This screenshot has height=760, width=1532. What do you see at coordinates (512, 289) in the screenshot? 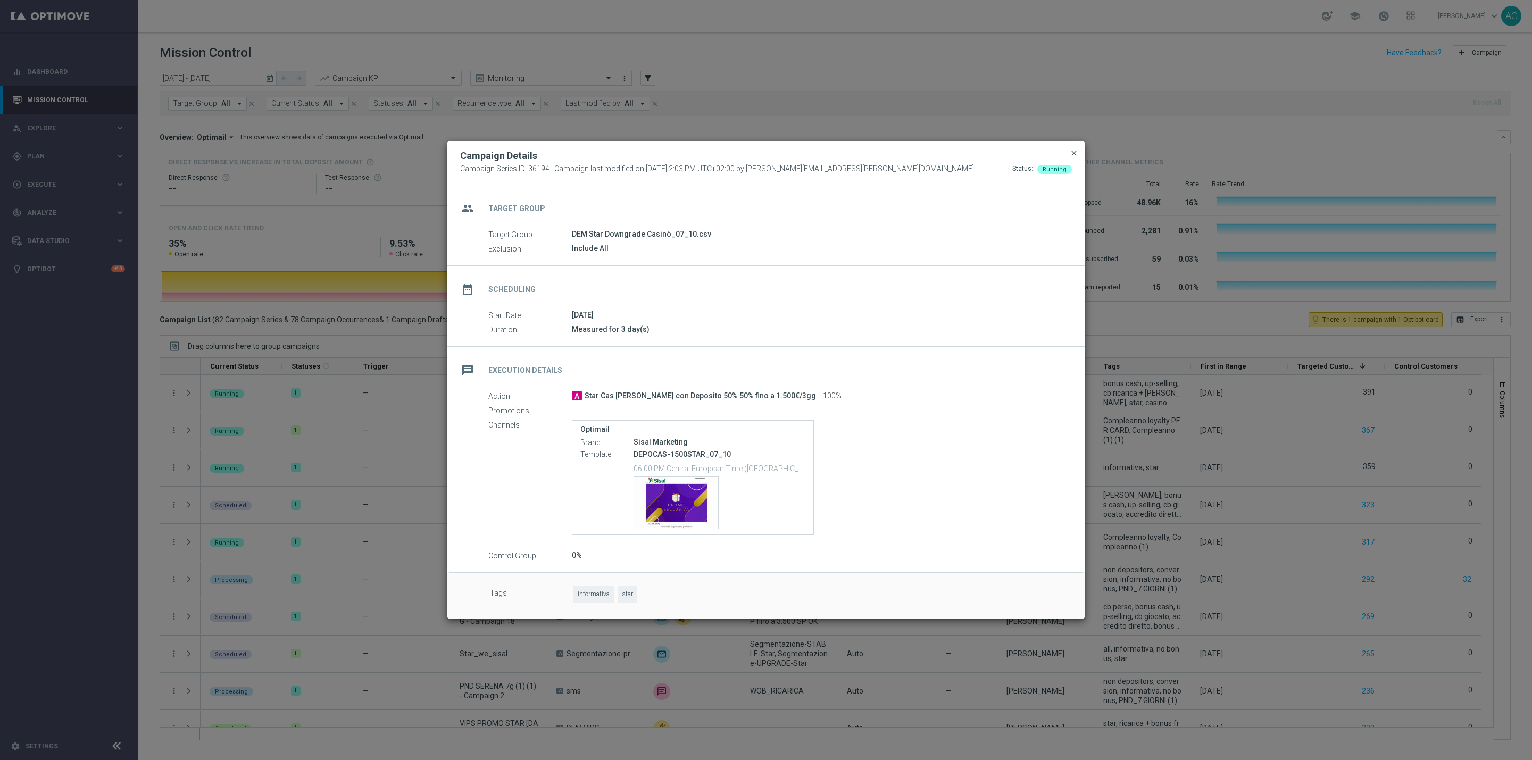
I see `h2: Scheduling` at bounding box center [512, 289].